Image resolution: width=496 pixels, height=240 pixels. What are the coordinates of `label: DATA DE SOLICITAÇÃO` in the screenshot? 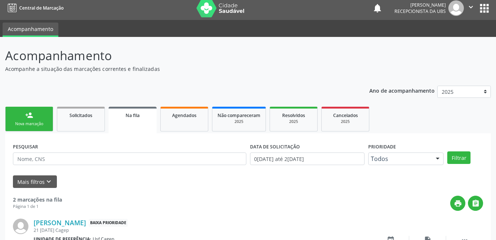 It's located at (275, 147).